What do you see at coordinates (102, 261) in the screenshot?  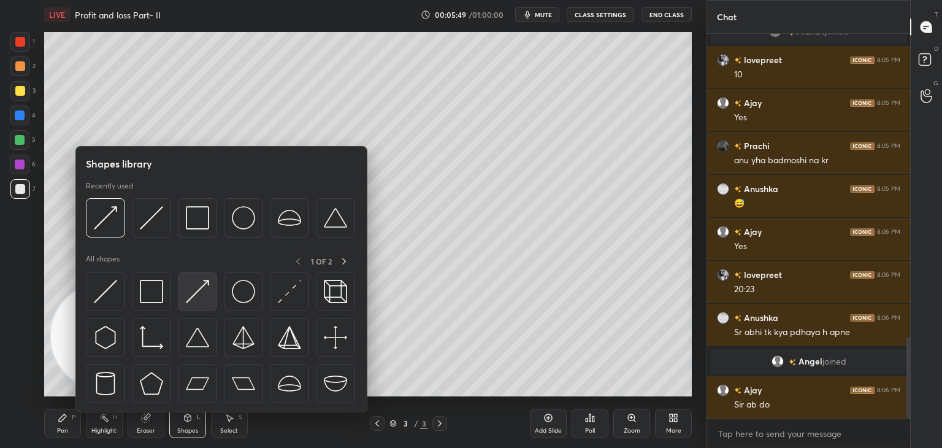 I see `p: All shapes` at bounding box center [102, 261].